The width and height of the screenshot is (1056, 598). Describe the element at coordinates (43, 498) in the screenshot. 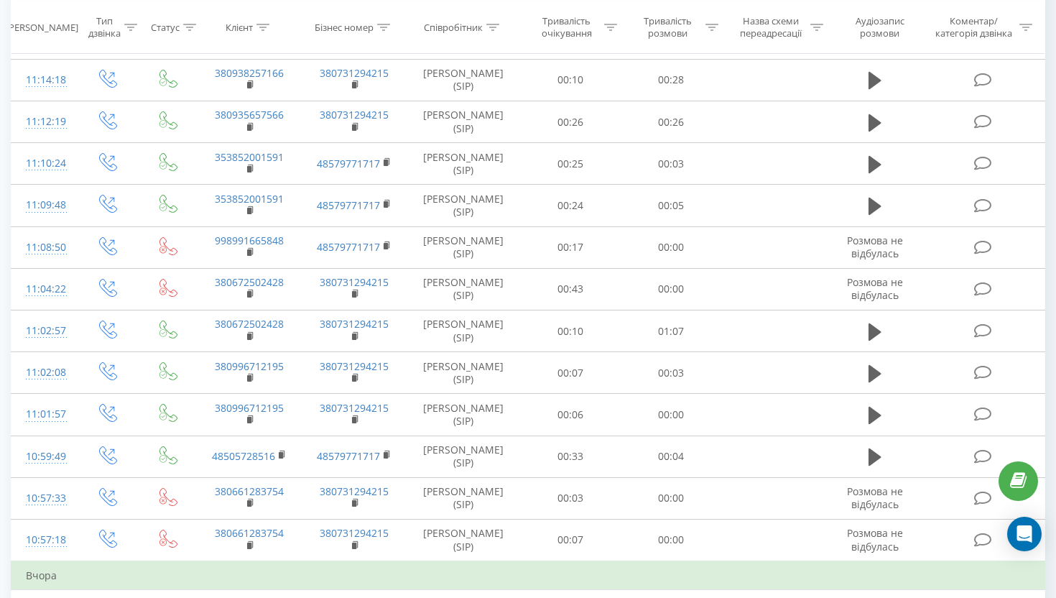

I see `div: 10:57:33` at that location.